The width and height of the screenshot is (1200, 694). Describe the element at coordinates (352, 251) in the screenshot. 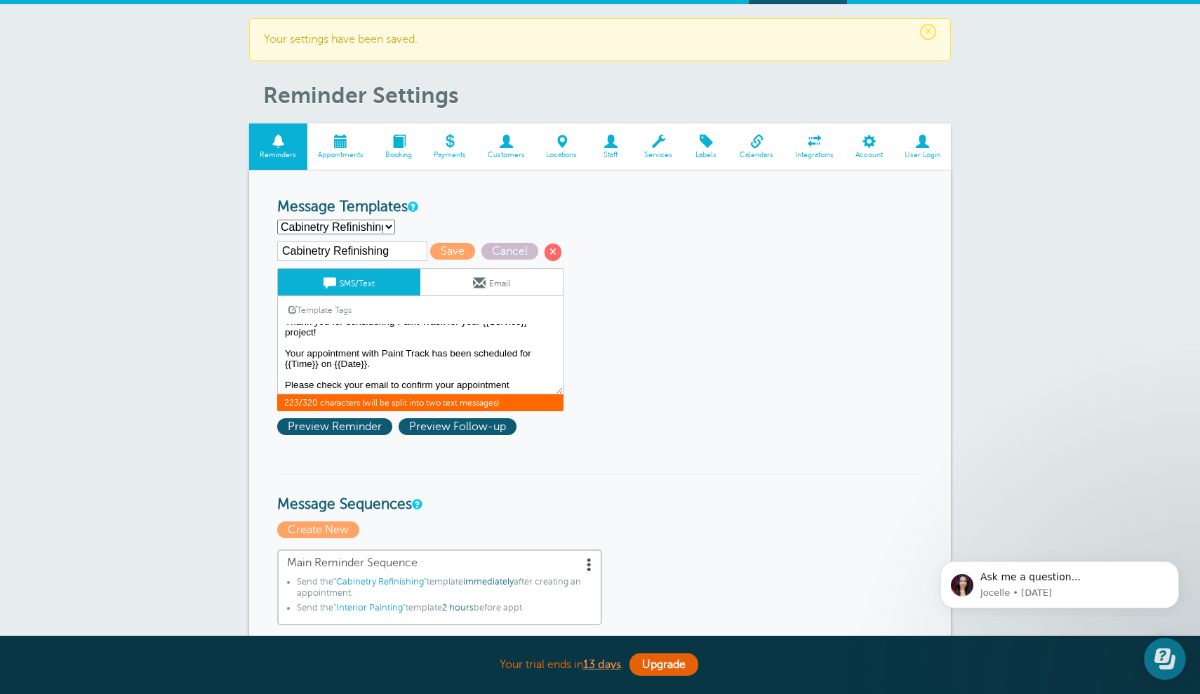

I see `input: Template Name` at that location.